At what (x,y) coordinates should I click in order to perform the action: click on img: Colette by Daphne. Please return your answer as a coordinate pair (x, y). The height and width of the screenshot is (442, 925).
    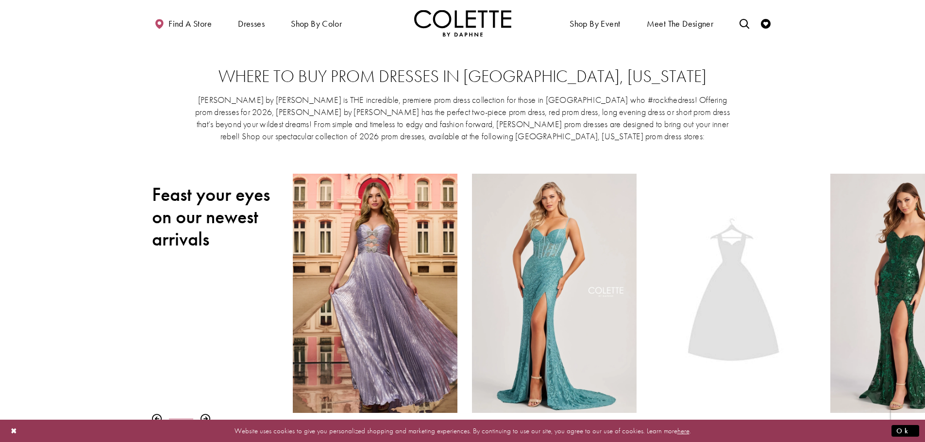
    Looking at the image, I should click on (463, 23).